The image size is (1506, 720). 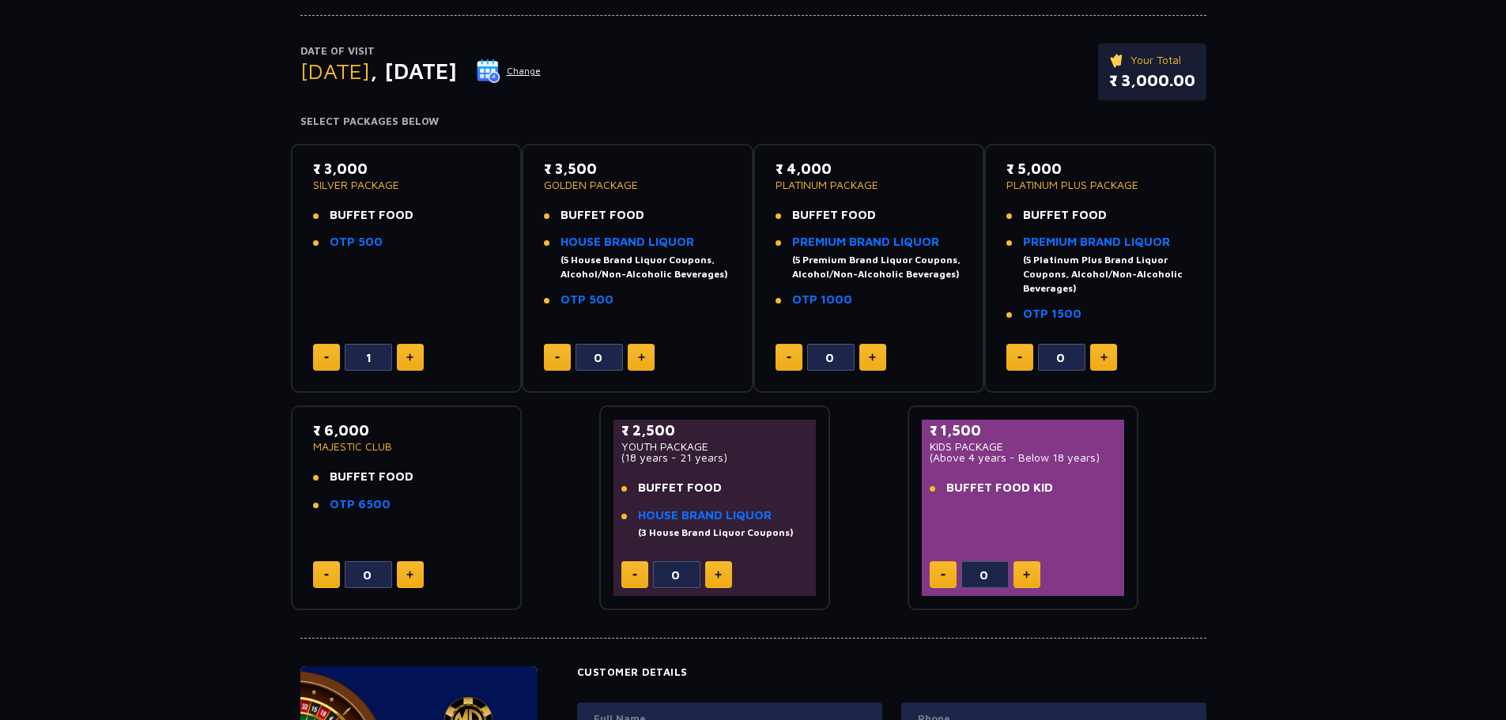 What do you see at coordinates (1109, 274) in the screenshot?
I see `div: (5 Platinum Plus Brand Liquor Coupons, Alcohol/Non-Alcoholic Beverages)` at bounding box center [1109, 274].